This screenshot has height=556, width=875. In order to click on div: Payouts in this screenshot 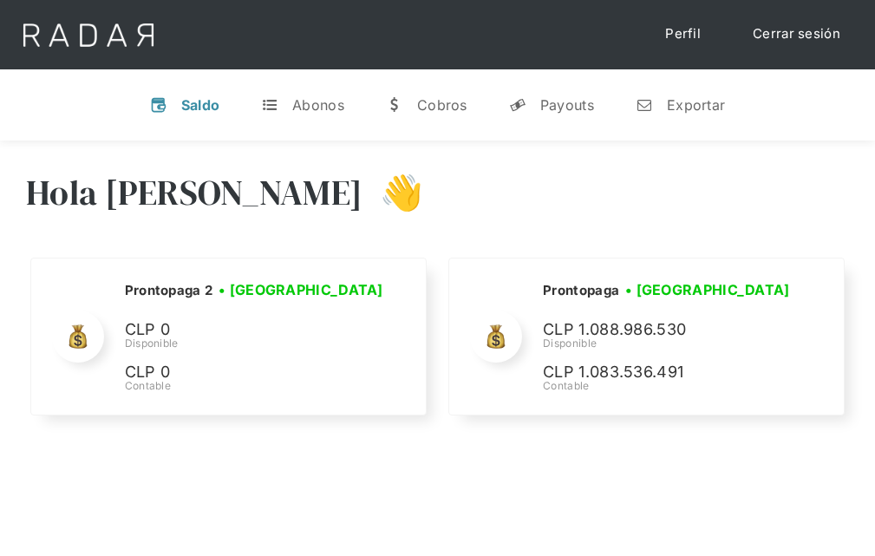, I will do `click(567, 105)`.